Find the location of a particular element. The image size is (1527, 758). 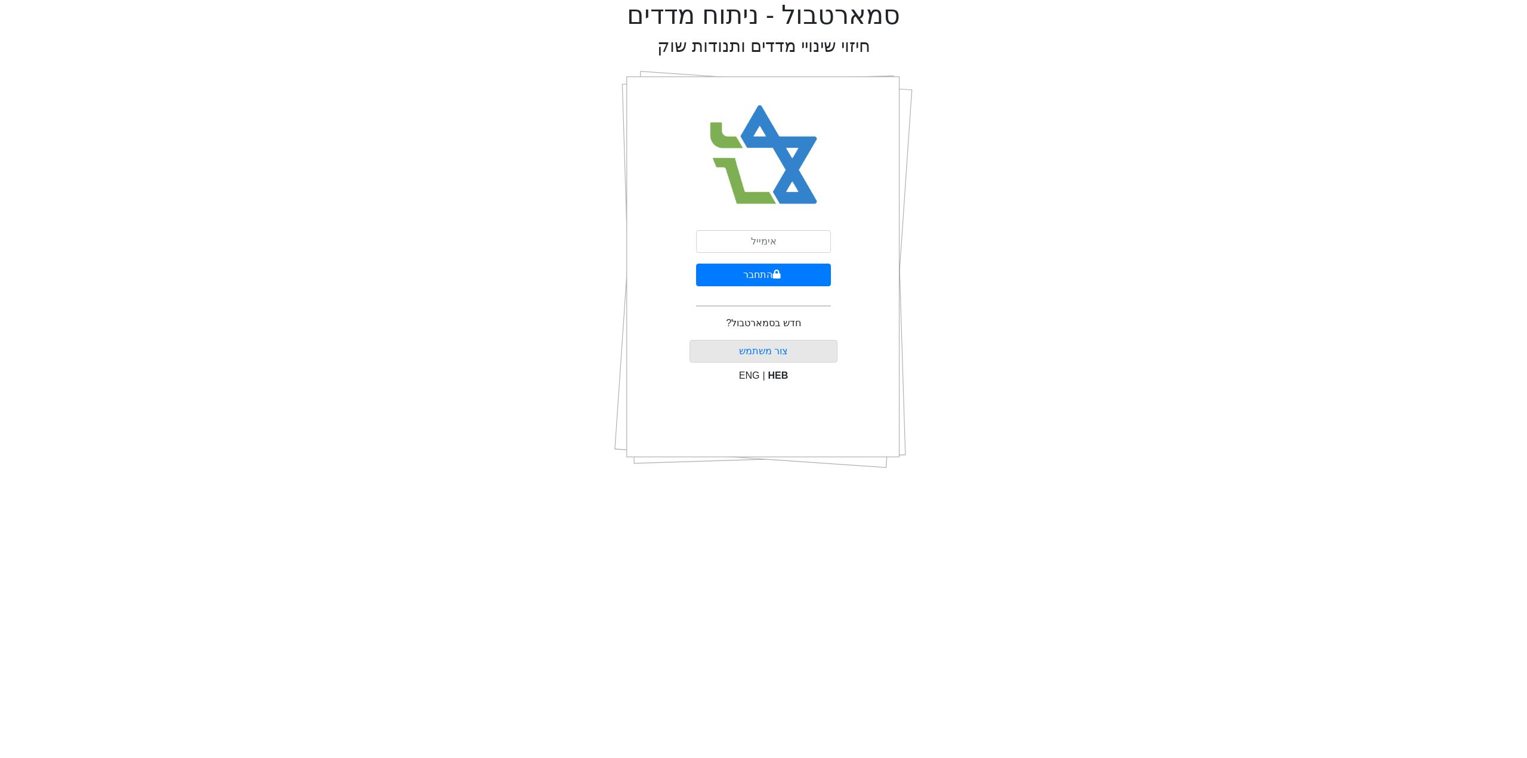

img: Smart Bull is located at coordinates (763, 155).